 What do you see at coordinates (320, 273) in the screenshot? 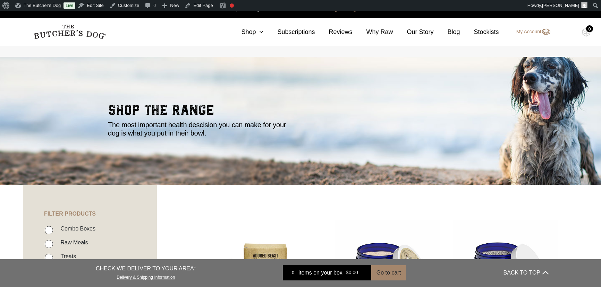
I see `span: Items on your box` at bounding box center [320, 273].